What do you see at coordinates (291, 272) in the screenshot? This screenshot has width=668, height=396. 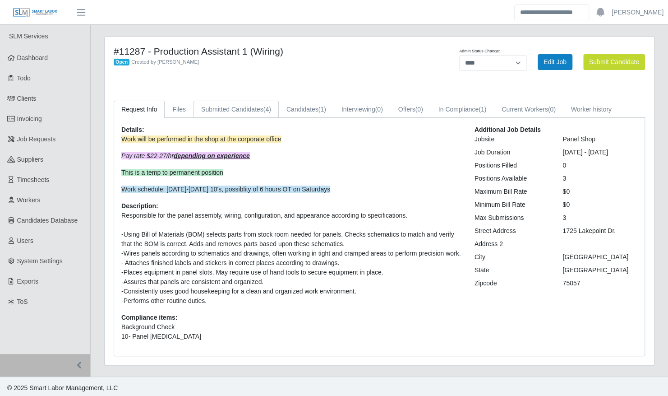 I see `div: -Places equipment in panel slots. May require use of hand tools to secure equipment in place.` at bounding box center [291, 272].